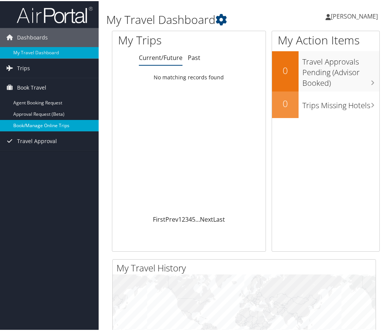 This screenshot has height=331, width=390. I want to click on h1: My Trips, so click(157, 39).